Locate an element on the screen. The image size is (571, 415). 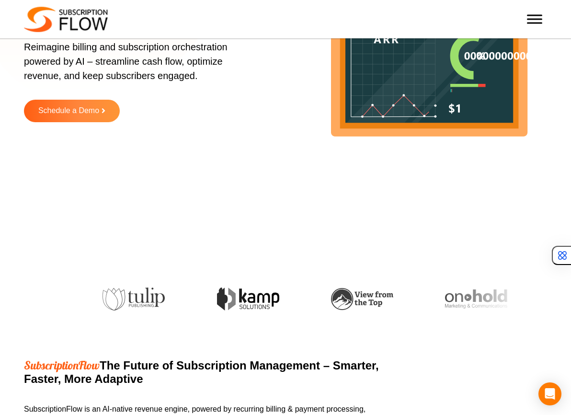
h2: The Future of Subscription Management – Smarter, Faster, More Adaptive is located at coordinates (207, 371).